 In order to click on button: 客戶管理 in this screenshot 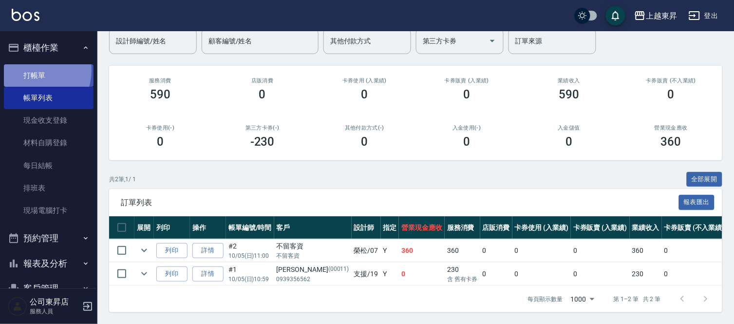, I will do `click(49, 289)`.